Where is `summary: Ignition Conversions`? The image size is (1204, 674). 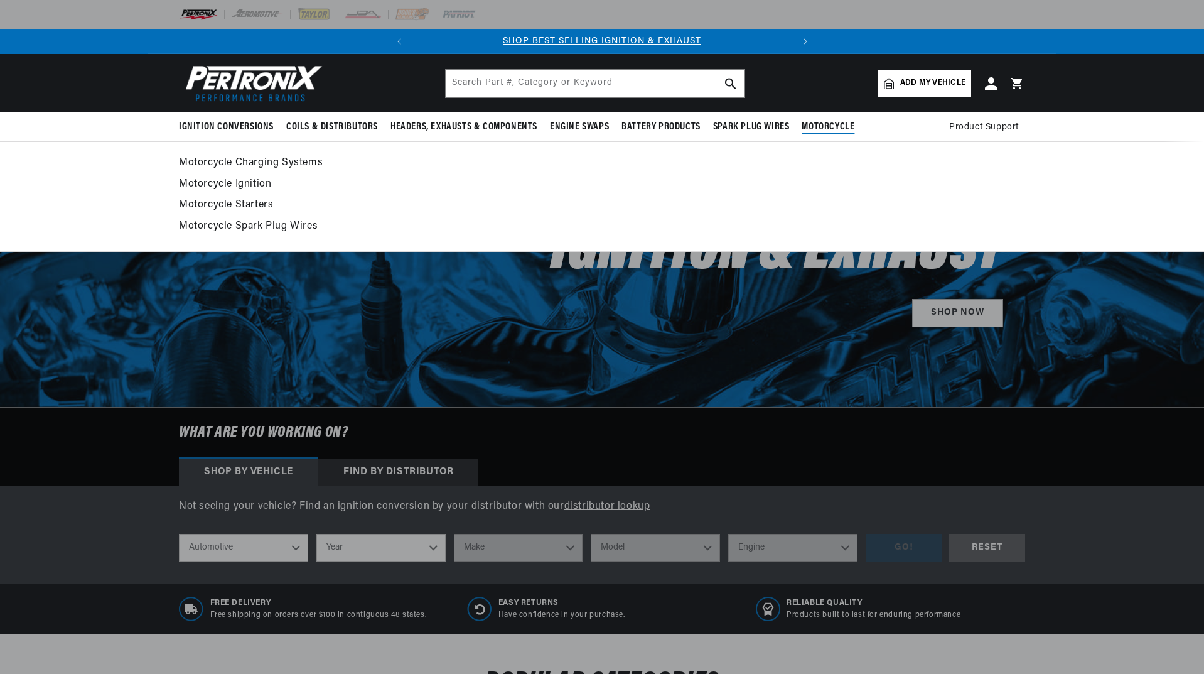 summary: Ignition Conversions is located at coordinates (229, 127).